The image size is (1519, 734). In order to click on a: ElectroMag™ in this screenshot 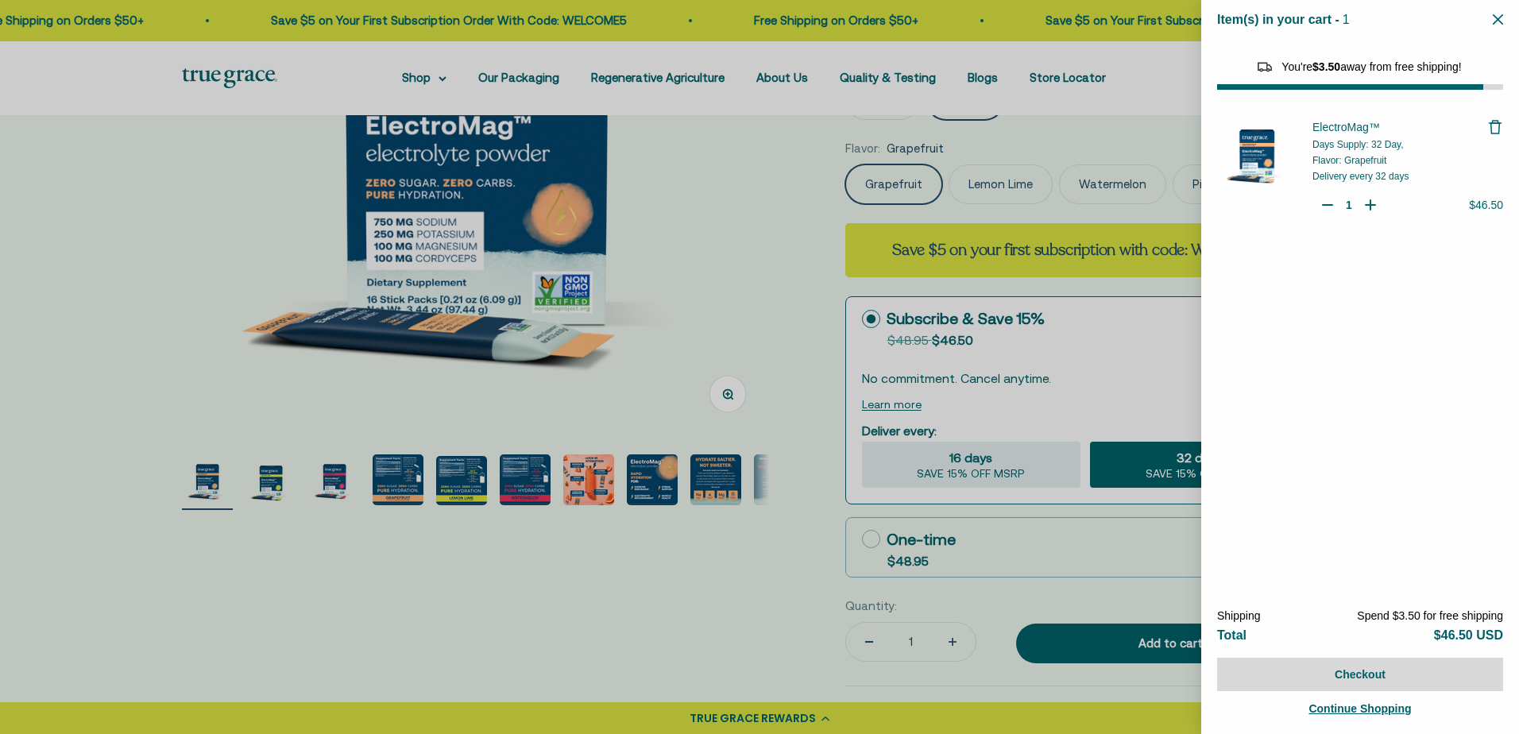, I will do `click(1400, 127)`.